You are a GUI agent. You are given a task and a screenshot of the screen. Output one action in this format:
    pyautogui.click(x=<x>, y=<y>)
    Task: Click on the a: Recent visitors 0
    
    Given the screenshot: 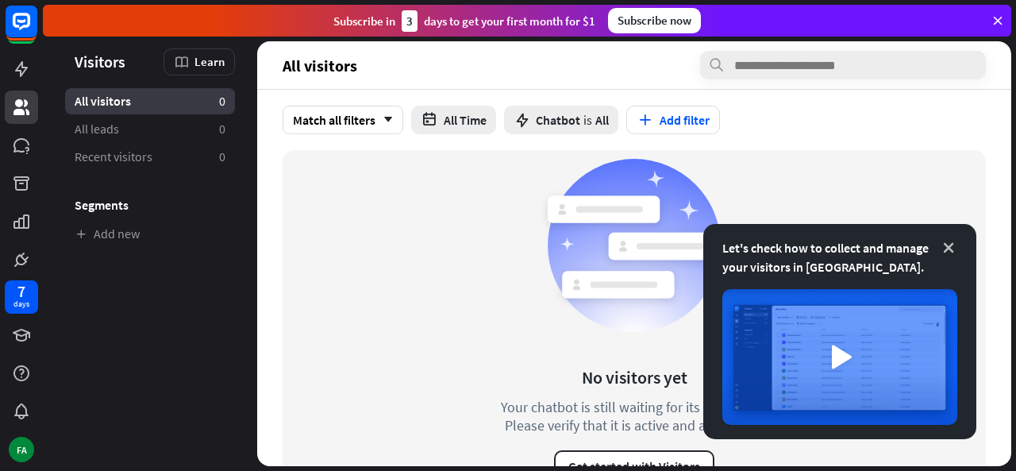 What is the action you would take?
    pyautogui.click(x=150, y=156)
    